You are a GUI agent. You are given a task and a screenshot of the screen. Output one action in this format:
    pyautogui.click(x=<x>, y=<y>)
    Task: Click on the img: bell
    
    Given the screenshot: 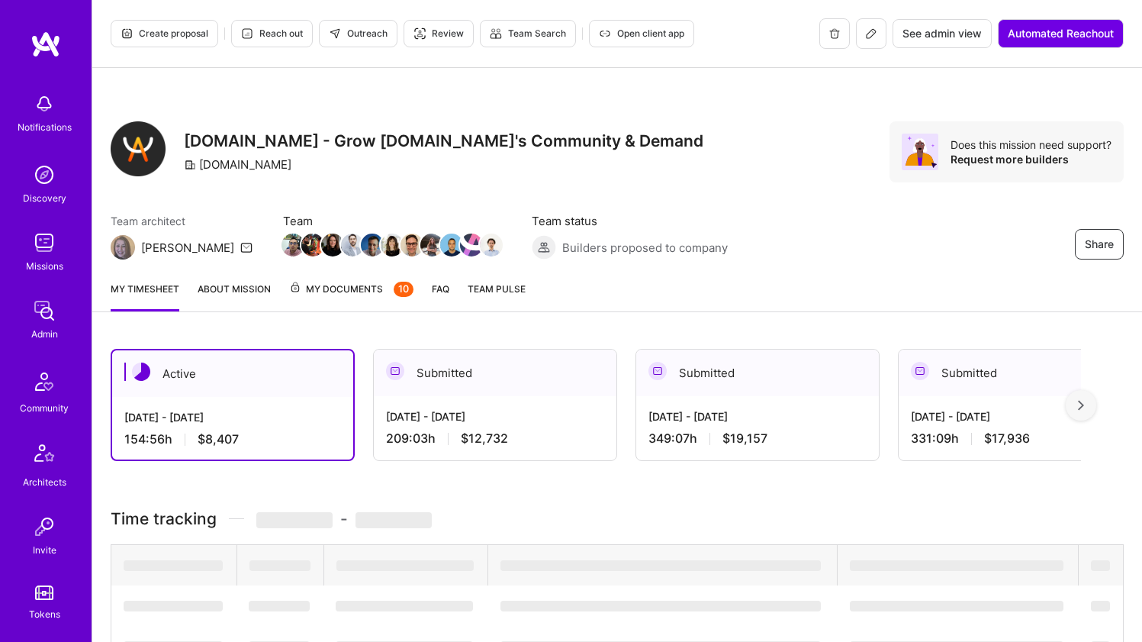 What is the action you would take?
    pyautogui.click(x=44, y=104)
    